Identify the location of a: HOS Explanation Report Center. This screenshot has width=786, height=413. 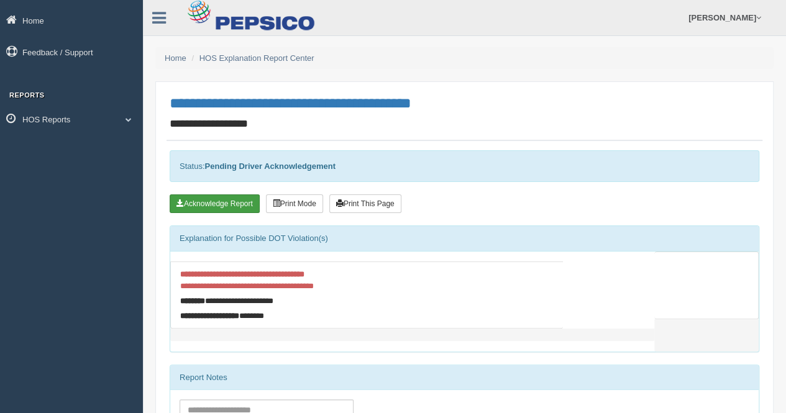
(257, 58).